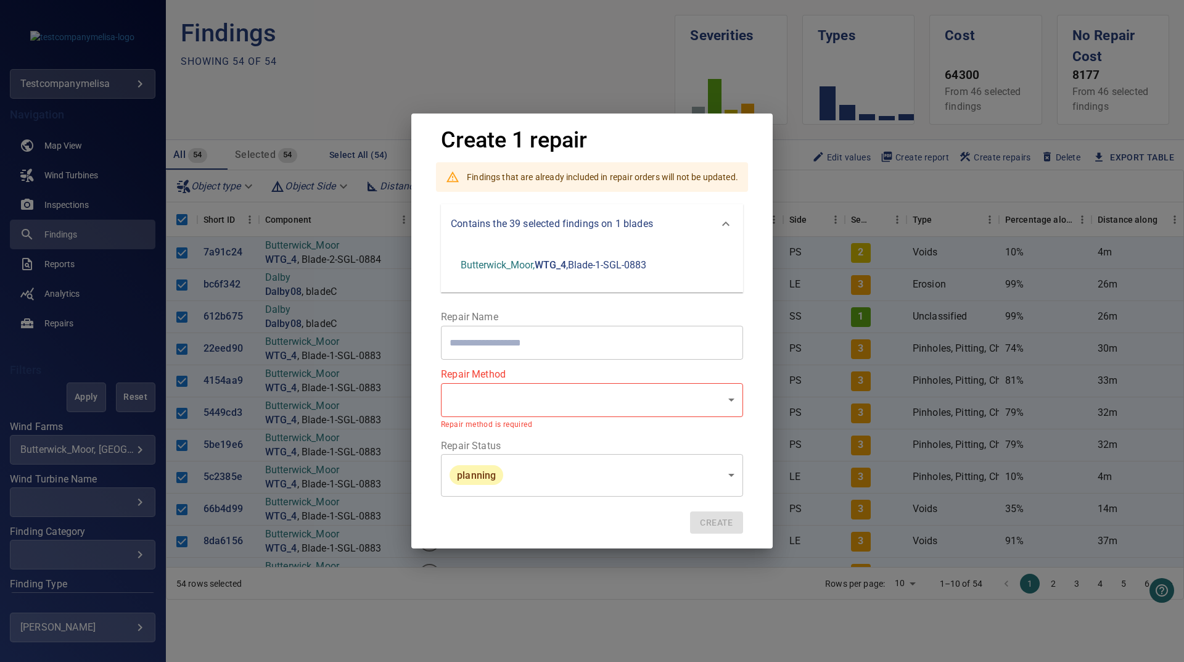 Image resolution: width=1184 pixels, height=662 pixels. Describe the element at coordinates (592, 425) in the screenshot. I see `p: Repair method is required` at that location.